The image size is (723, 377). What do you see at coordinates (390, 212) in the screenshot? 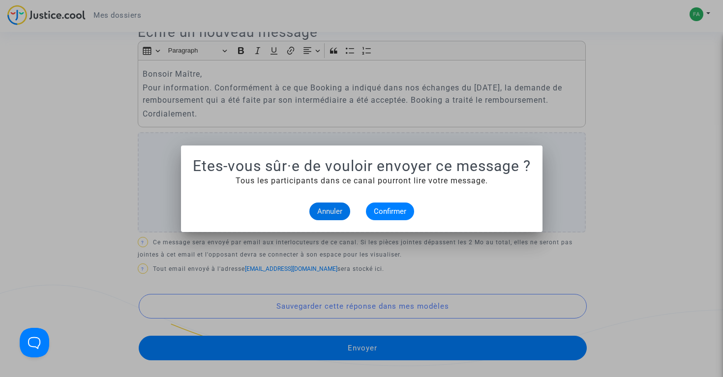
I see `button: Confirmer` at bounding box center [390, 212].